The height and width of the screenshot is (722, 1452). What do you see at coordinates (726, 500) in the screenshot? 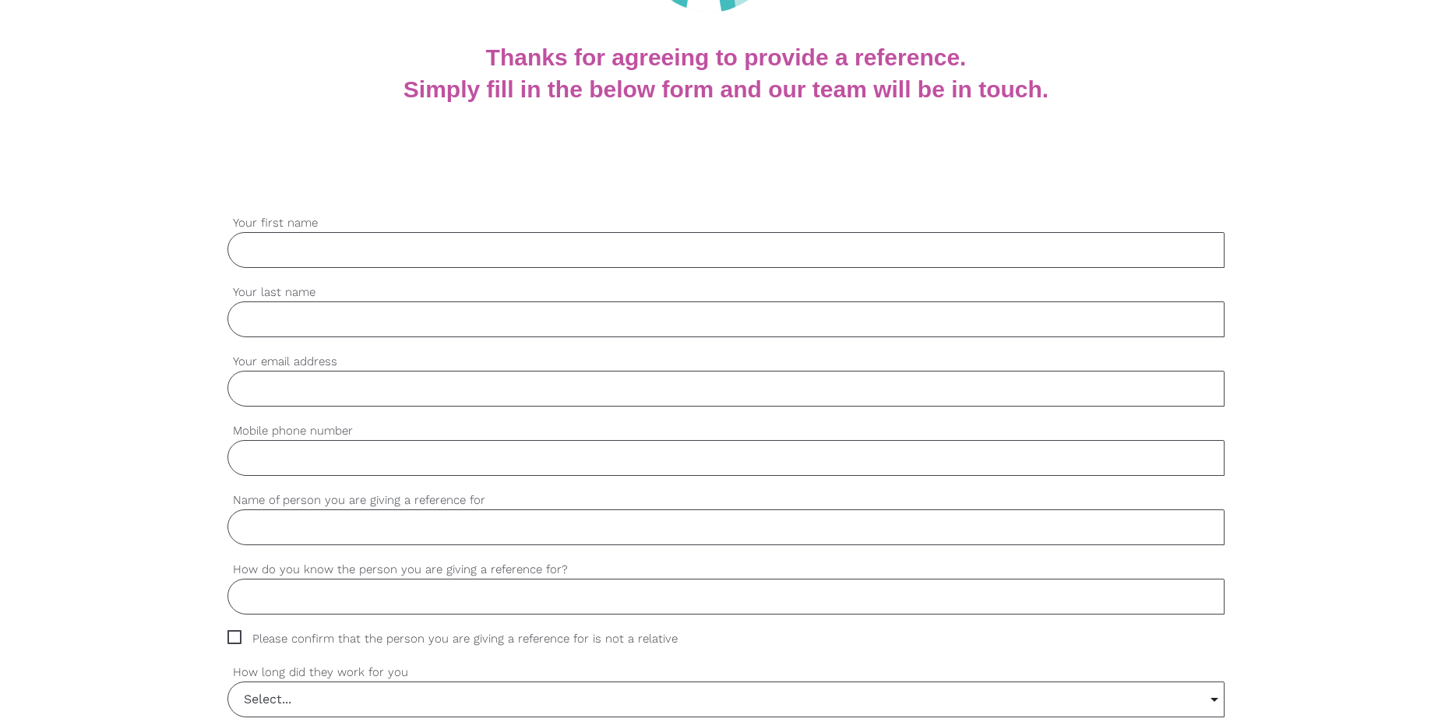
I see `label: Name of person you are giving a reference for` at bounding box center [726, 500].